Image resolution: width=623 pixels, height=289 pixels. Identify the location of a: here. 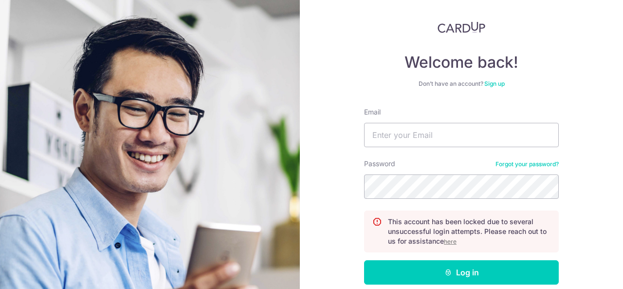
(451, 241).